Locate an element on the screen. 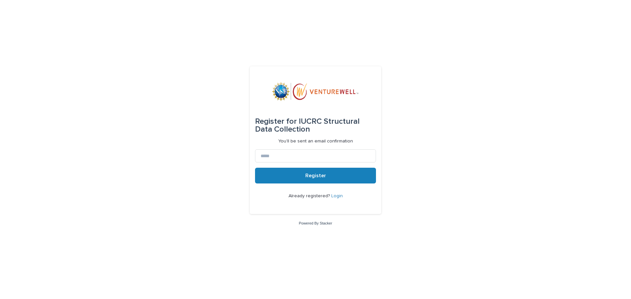 This screenshot has height=299, width=631. p: You'll be sent an email confirmation is located at coordinates (315, 141).